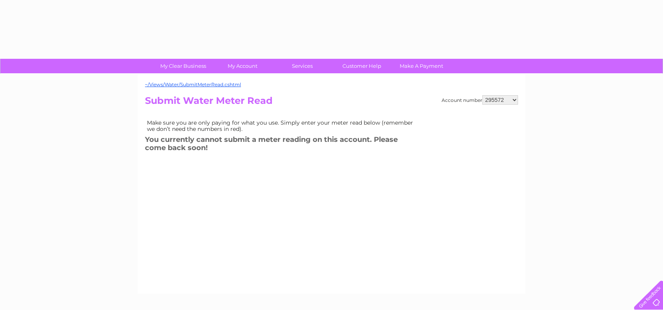 Image resolution: width=663 pixels, height=310 pixels. What do you see at coordinates (243, 66) in the screenshot?
I see `a: My Account` at bounding box center [243, 66].